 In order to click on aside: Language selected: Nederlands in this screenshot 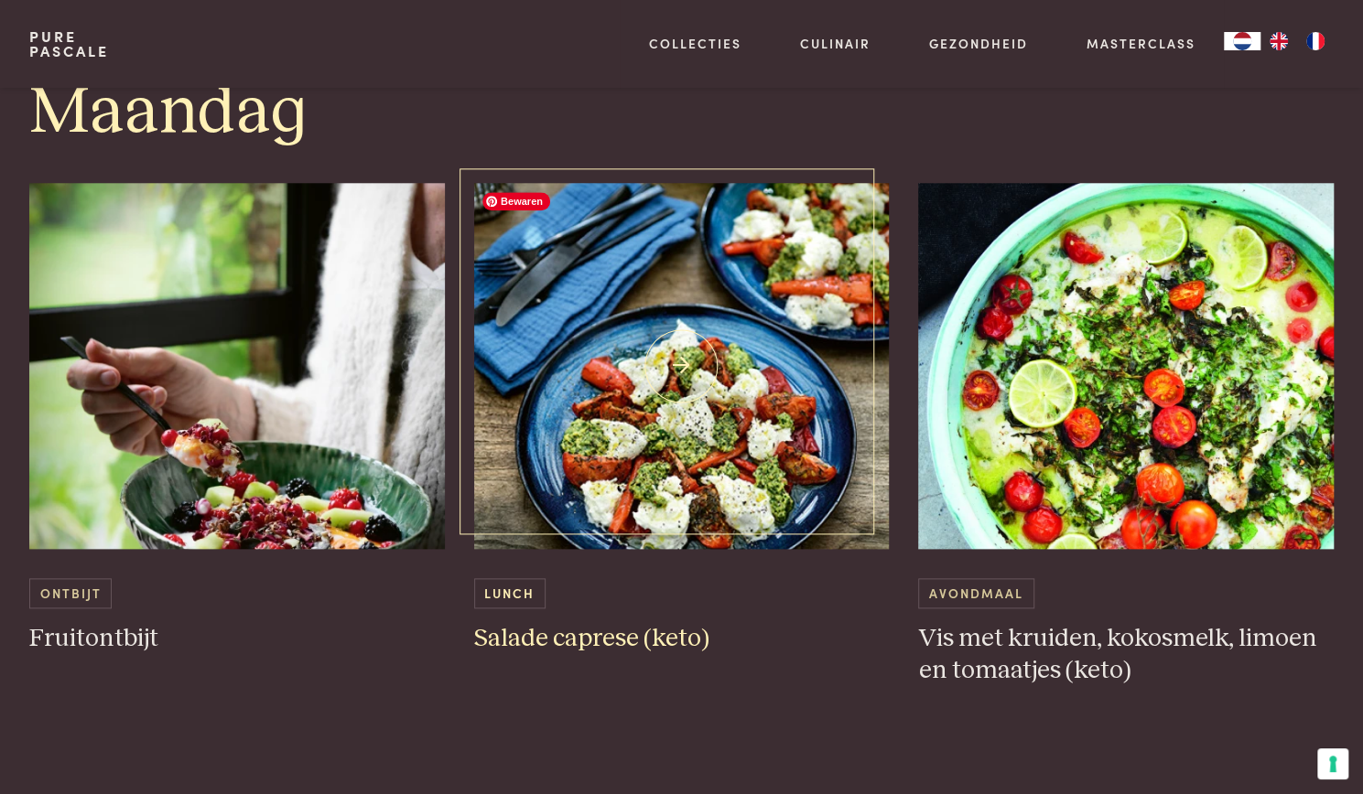, I will do `click(1278, 41)`.